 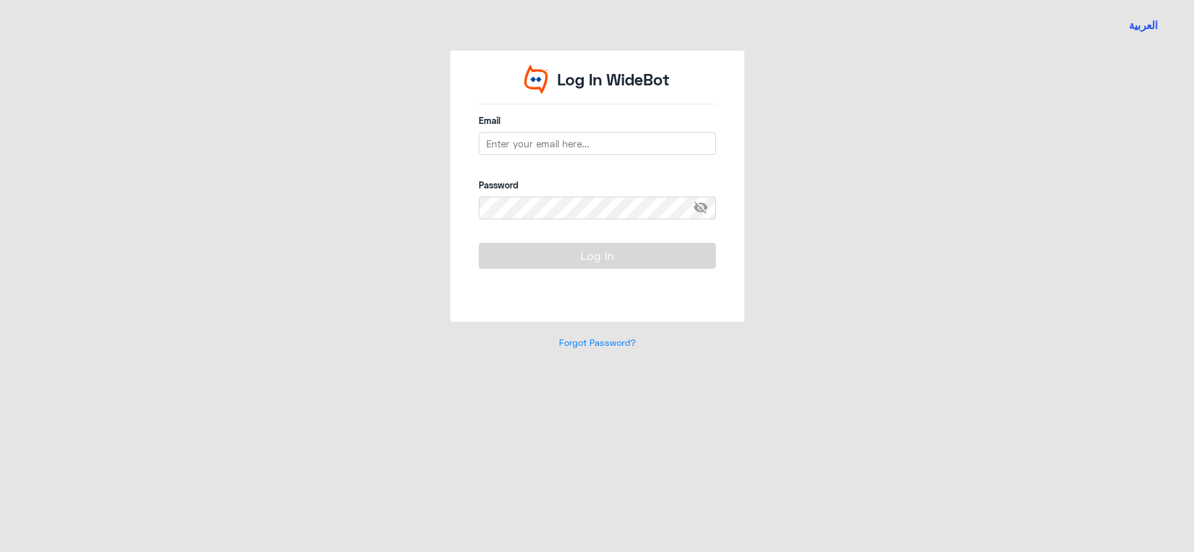 What do you see at coordinates (597, 255) in the screenshot?
I see `button: Log In` at bounding box center [597, 255].